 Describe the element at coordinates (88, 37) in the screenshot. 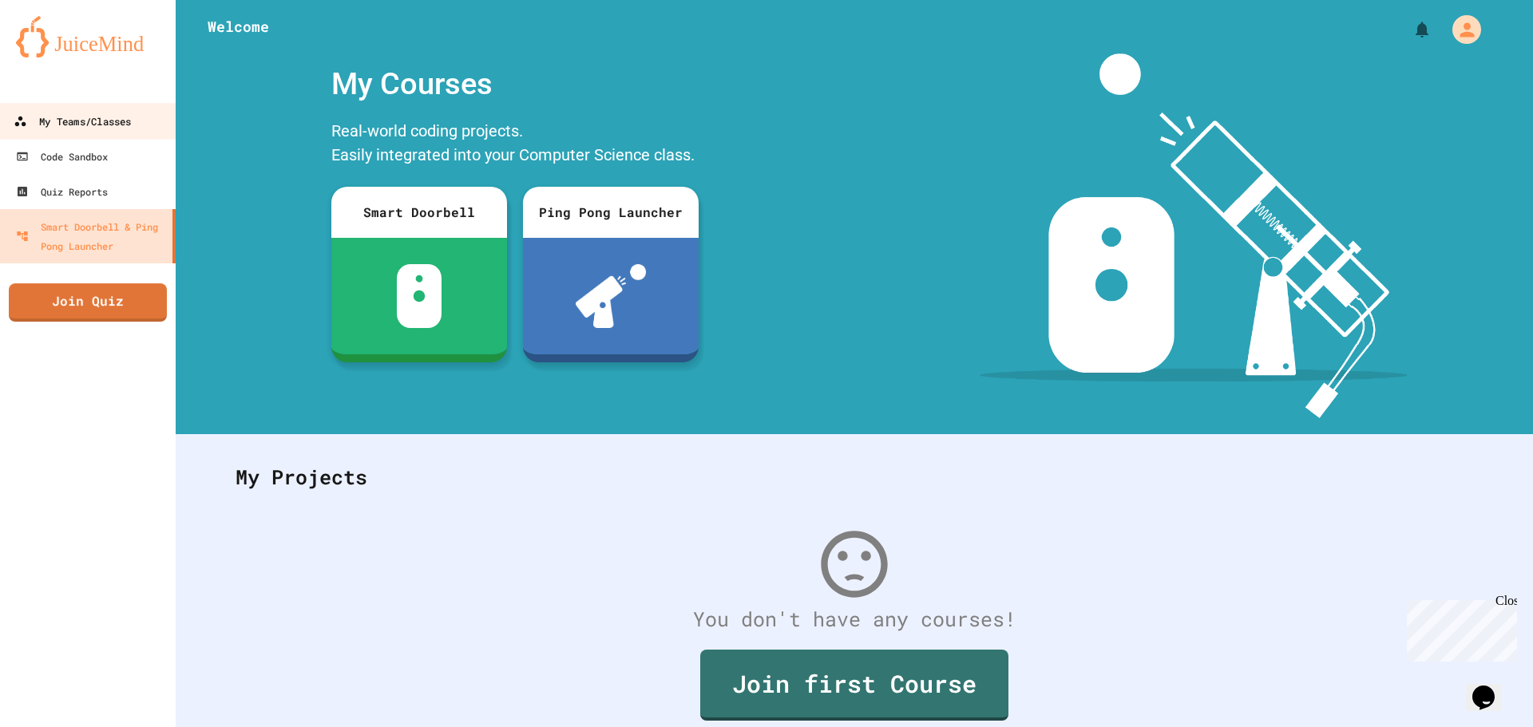

I see `img: logo-orange.svg` at that location.